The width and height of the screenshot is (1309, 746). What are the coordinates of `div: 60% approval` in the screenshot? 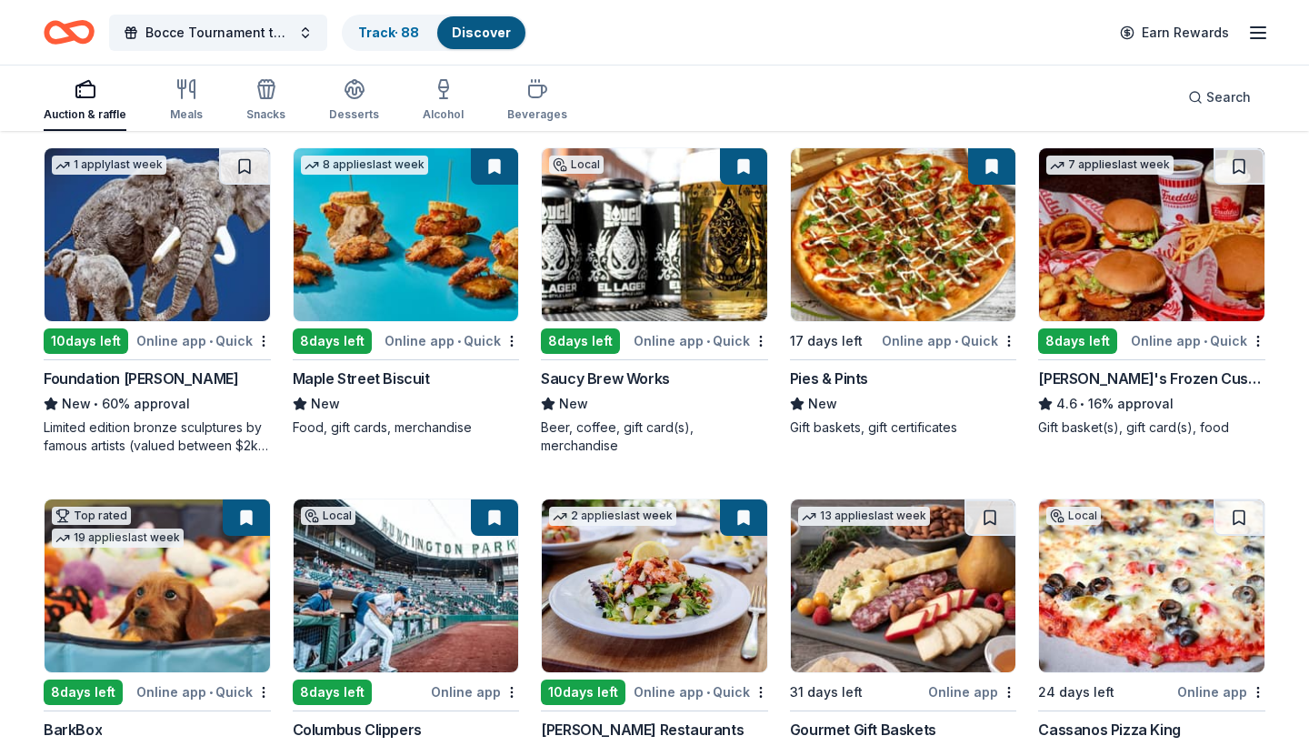 It's located at (157, 404).